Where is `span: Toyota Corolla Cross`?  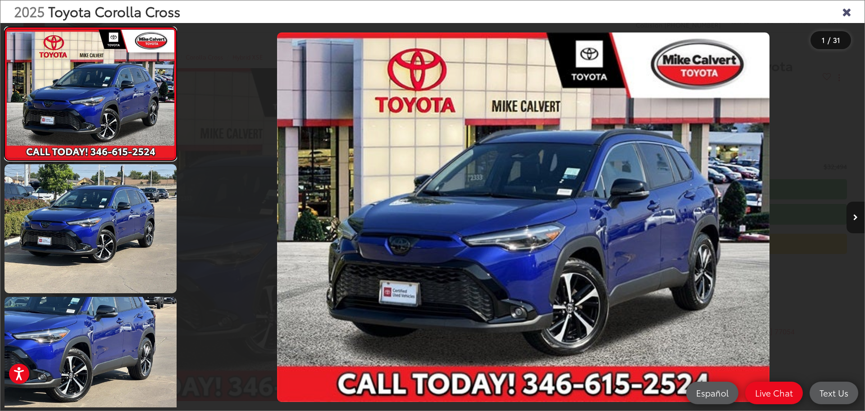 span: Toyota Corolla Cross is located at coordinates (114, 11).